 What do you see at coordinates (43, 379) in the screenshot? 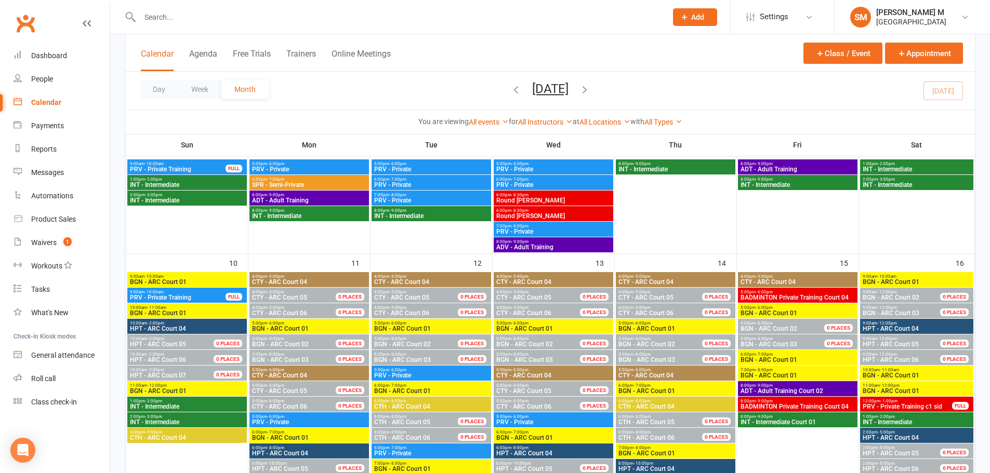
I see `div: Roll call` at bounding box center [43, 379].